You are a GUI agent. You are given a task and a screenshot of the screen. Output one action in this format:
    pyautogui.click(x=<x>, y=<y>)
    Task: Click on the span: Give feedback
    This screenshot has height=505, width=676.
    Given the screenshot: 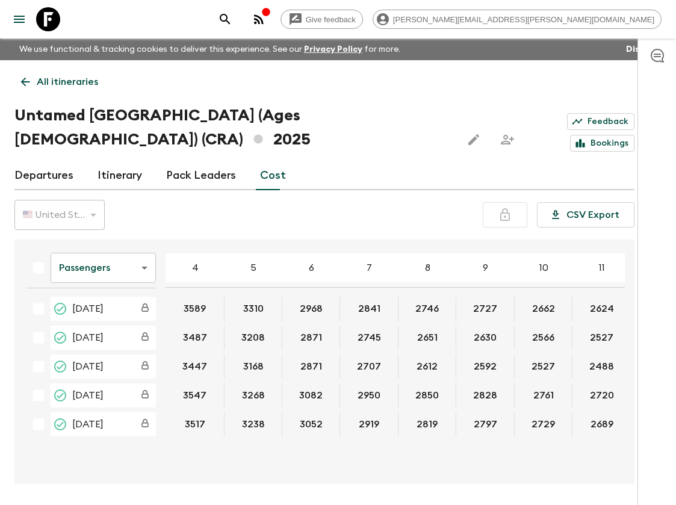 What is the action you would take?
    pyautogui.click(x=331, y=19)
    